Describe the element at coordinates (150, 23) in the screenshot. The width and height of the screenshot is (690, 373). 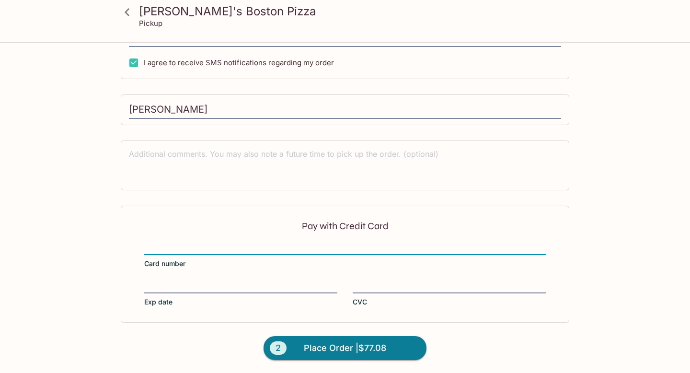
I see `p: Pickup` at that location.